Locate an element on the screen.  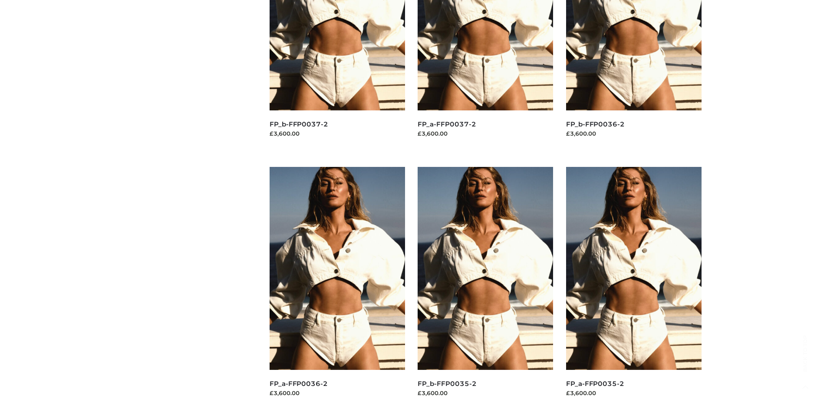
a: FP_a-FFP0035-2 is located at coordinates (595, 383).